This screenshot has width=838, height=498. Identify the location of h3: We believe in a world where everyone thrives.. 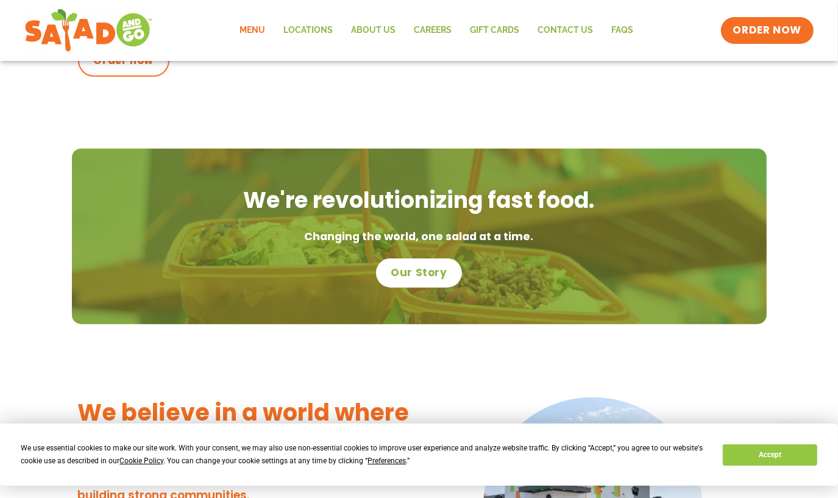
(246, 427).